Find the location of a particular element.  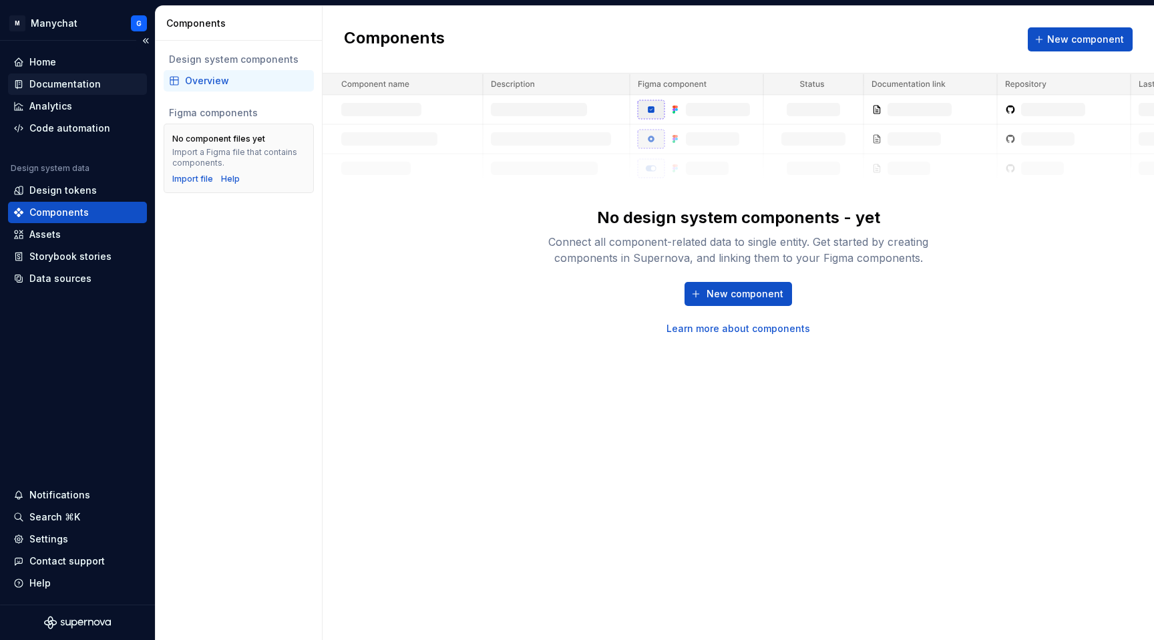

button: Import file is located at coordinates (192, 179).